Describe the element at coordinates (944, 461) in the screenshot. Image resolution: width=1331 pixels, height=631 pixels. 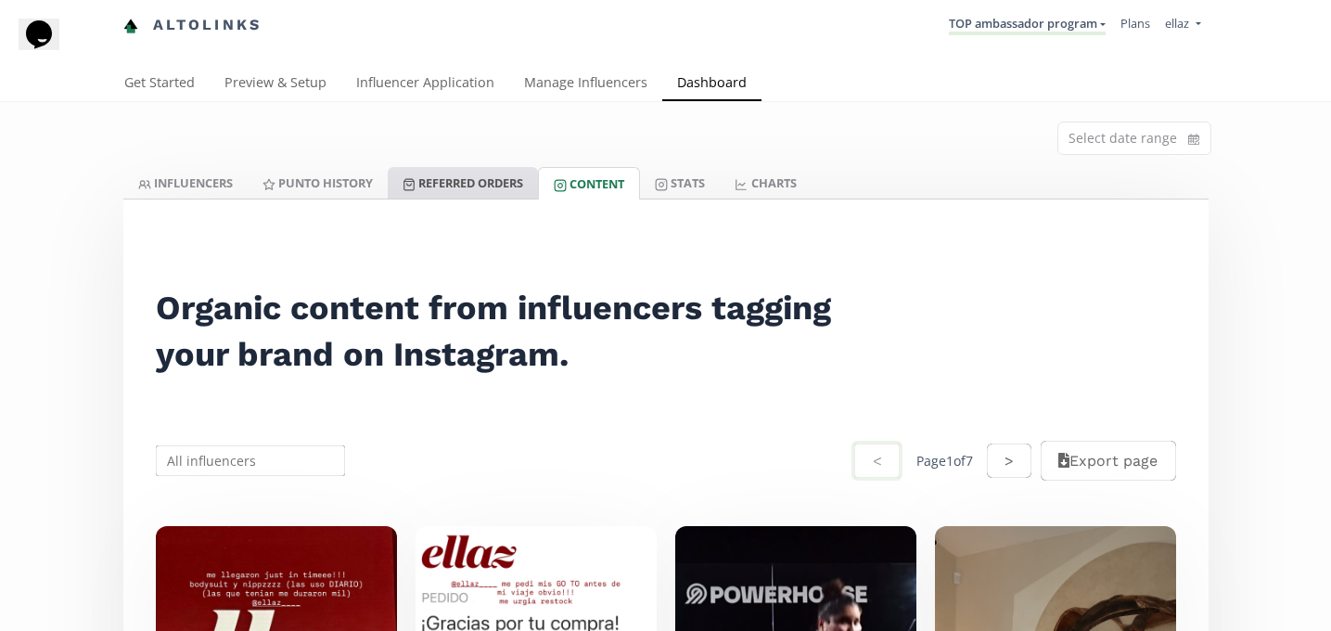
I see `div: Page 1 of 7` at that location.